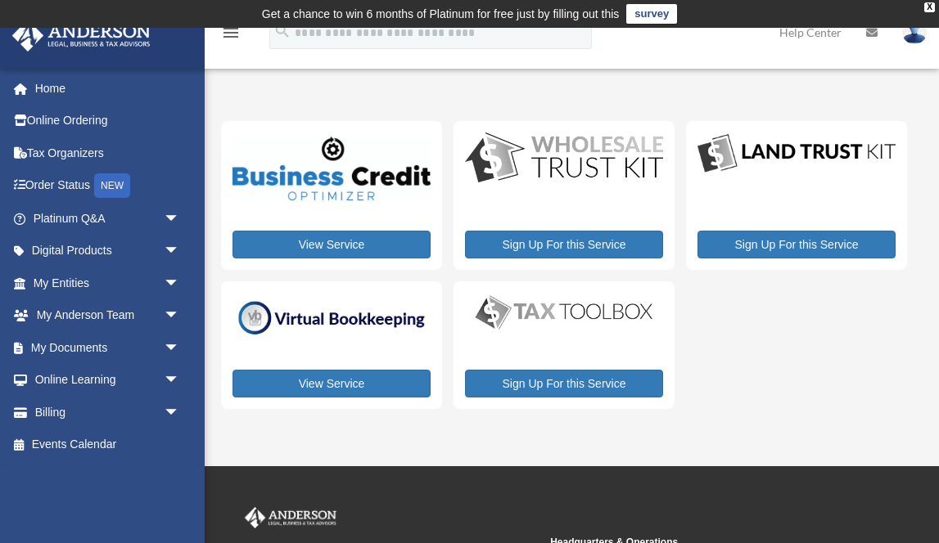  I want to click on i: search, so click(282, 31).